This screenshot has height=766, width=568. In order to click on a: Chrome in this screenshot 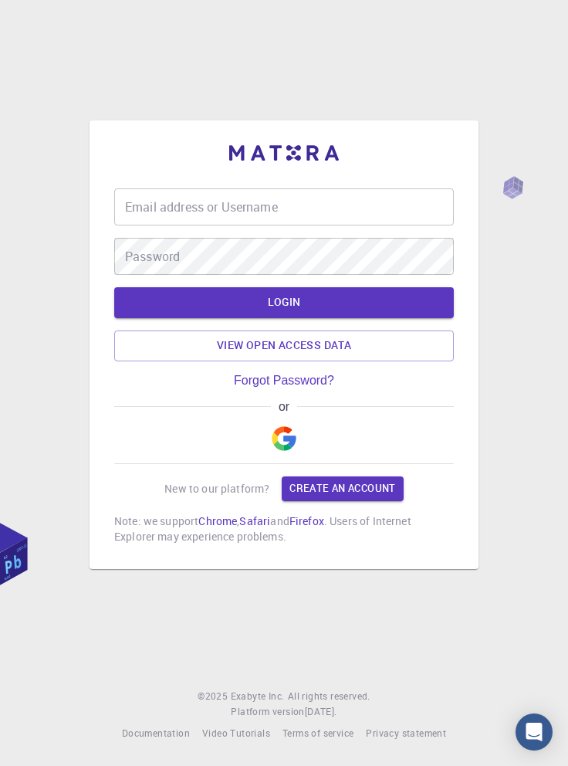, I will do `click(218, 520)`.